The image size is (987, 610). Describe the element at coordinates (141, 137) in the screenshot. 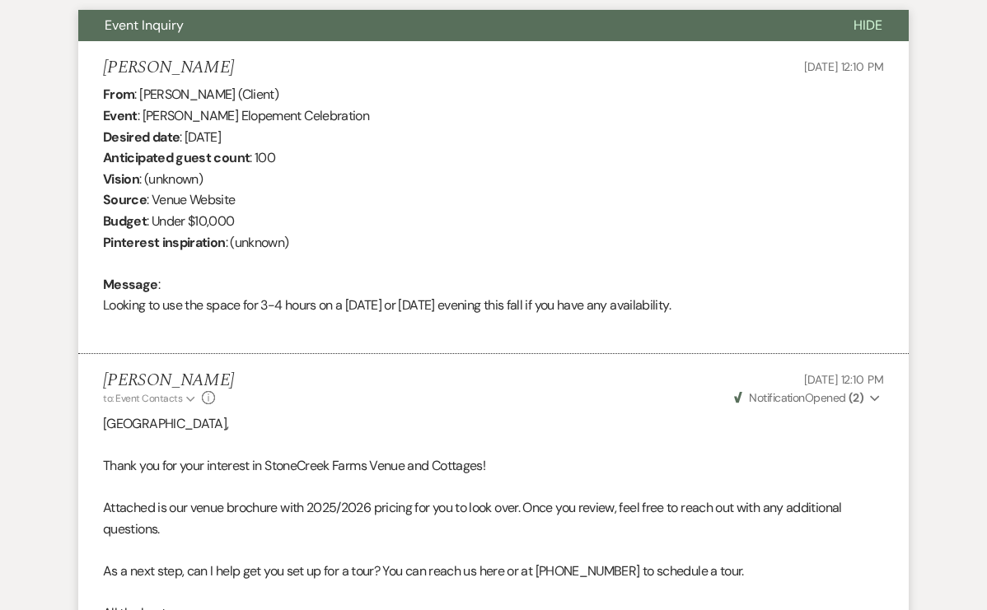

I see `b: Desired date` at that location.